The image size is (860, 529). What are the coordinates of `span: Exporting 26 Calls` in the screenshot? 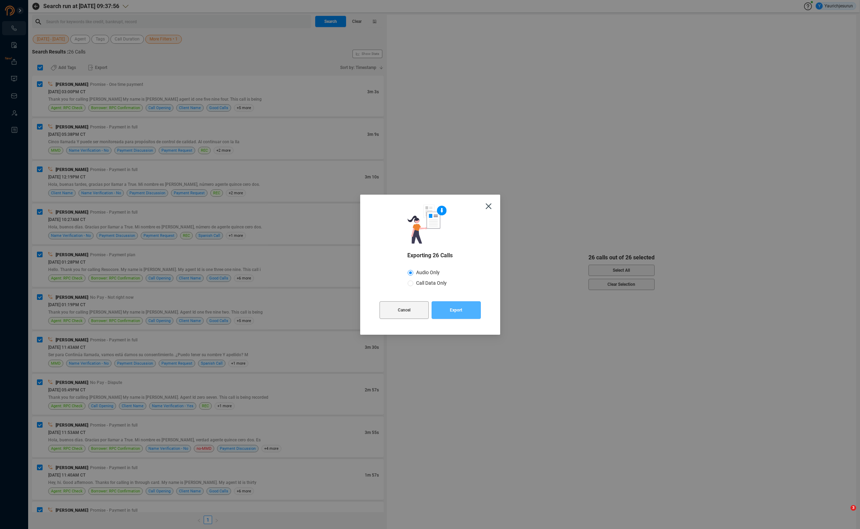 It's located at (430, 255).